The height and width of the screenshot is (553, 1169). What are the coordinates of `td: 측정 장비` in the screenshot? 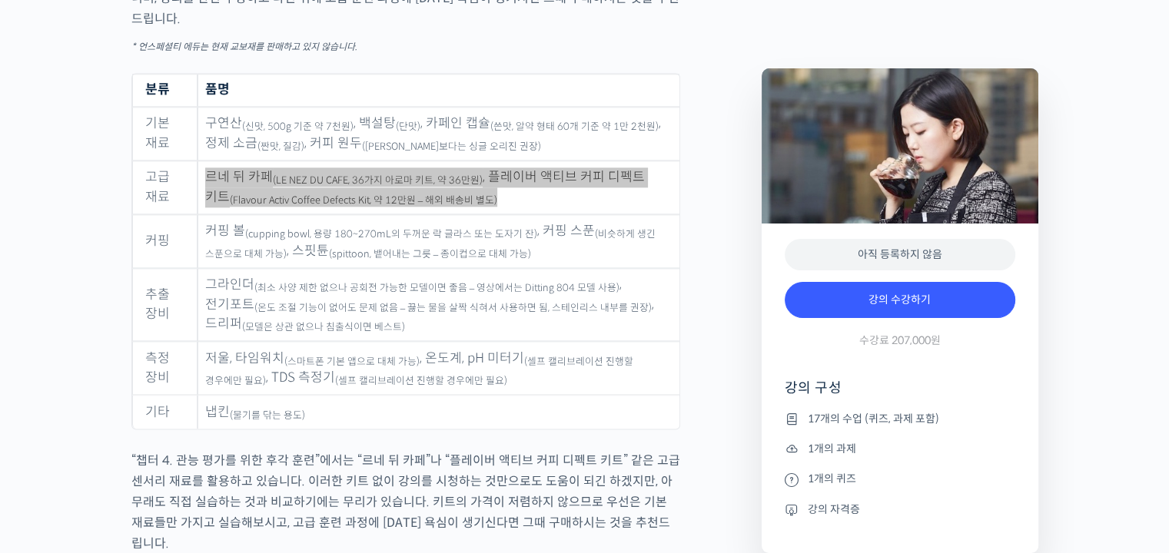 It's located at (165, 368).